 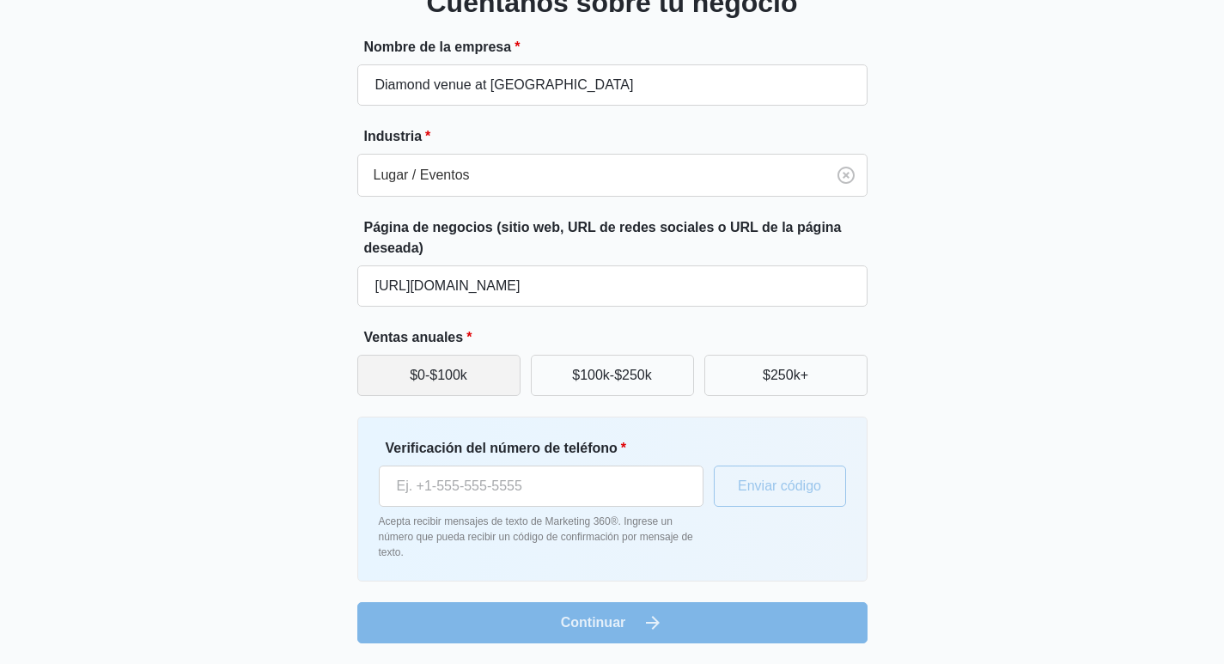 I want to click on button: $0-$100k, so click(x=439, y=376).